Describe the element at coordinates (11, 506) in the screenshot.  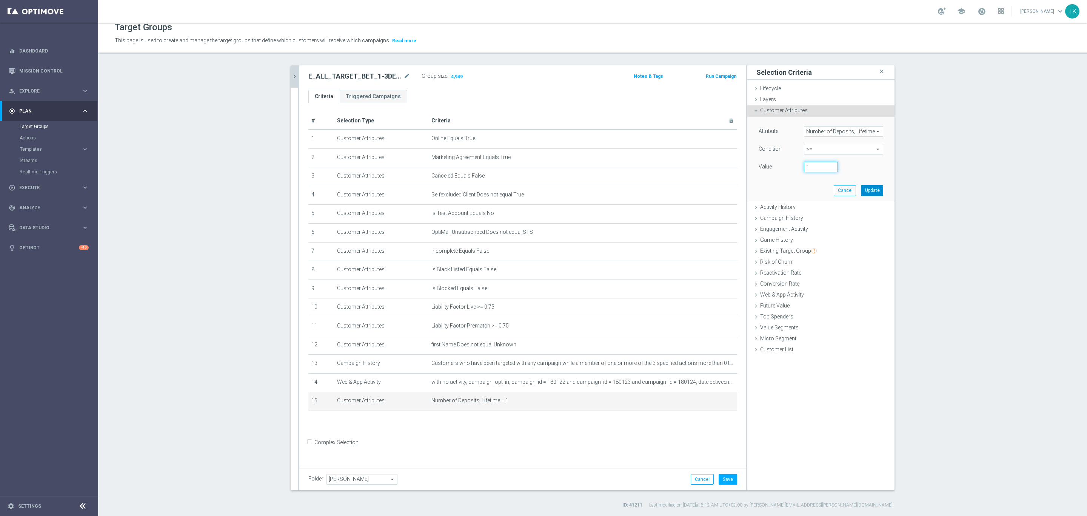
I see `i: settings` at that location.